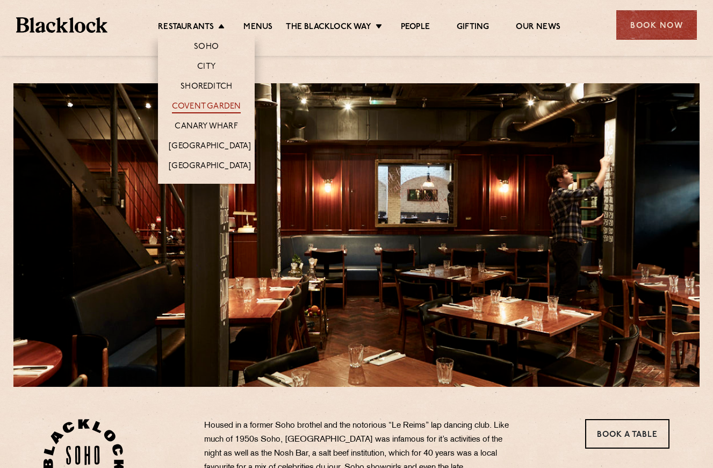  Describe the element at coordinates (62, 25) in the screenshot. I see `img: BL_Textured_Logo-footer-cropped.svg` at that location.